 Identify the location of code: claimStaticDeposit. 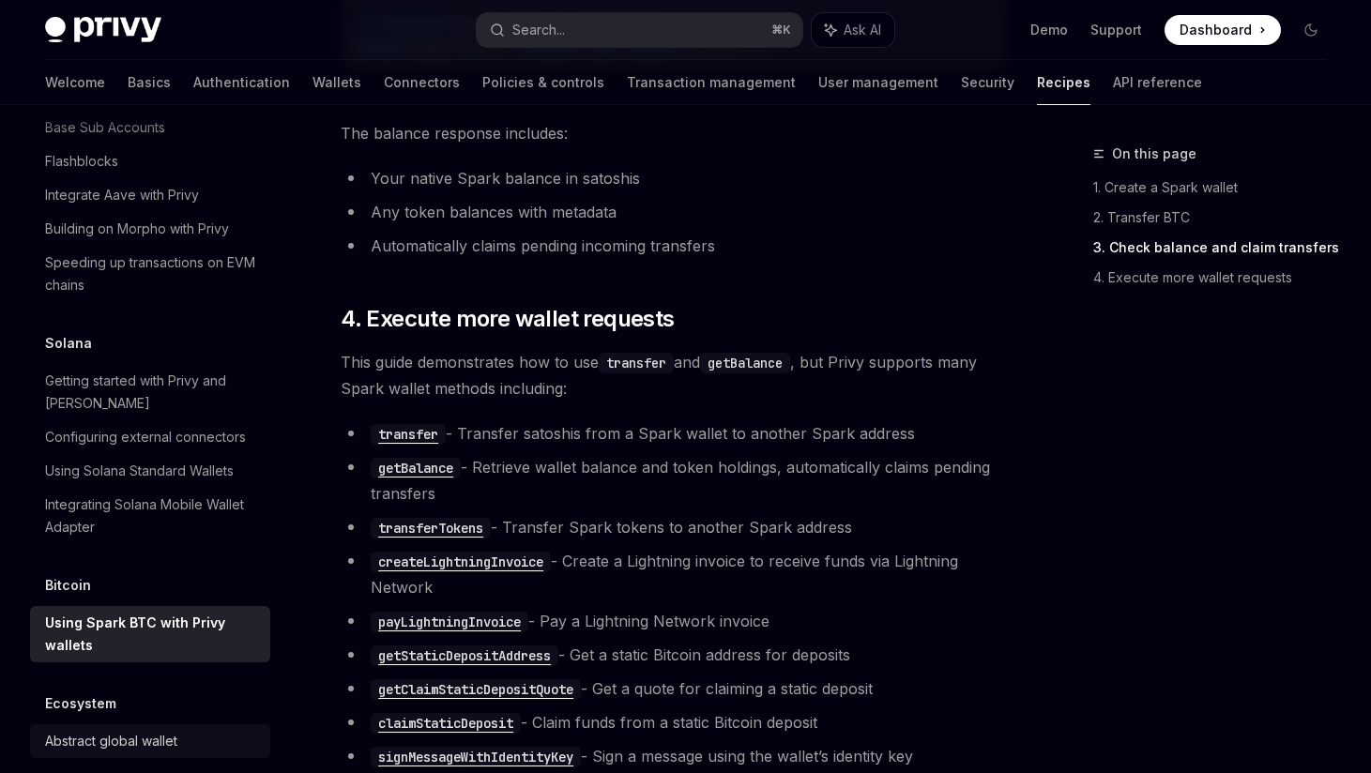
(446, 723).